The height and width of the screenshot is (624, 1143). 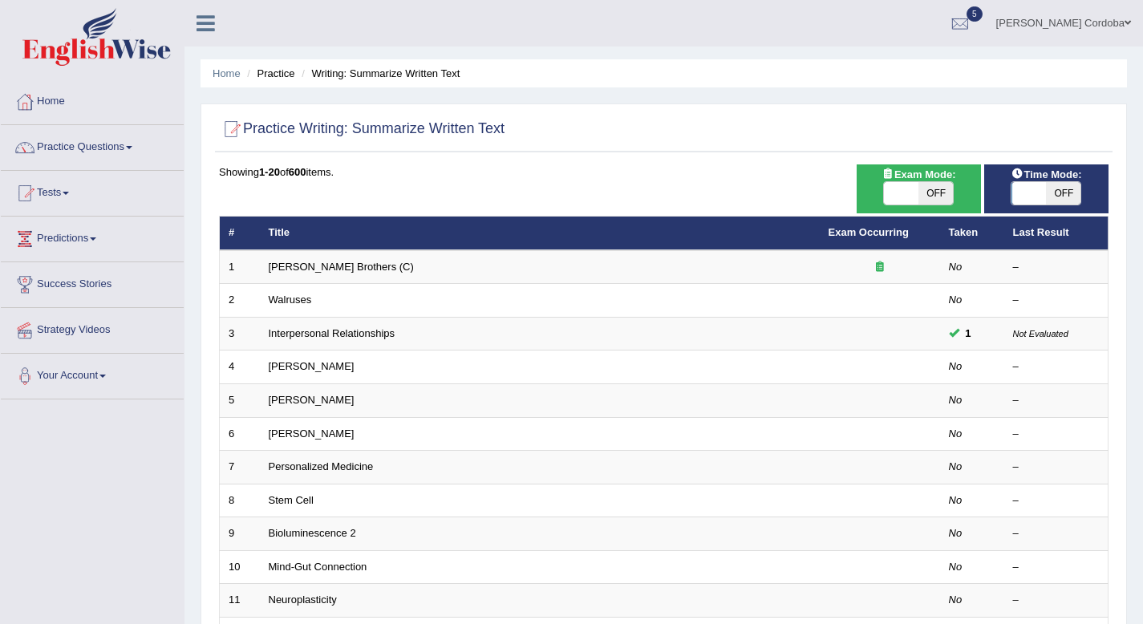 I want to click on td: 9, so click(x=240, y=534).